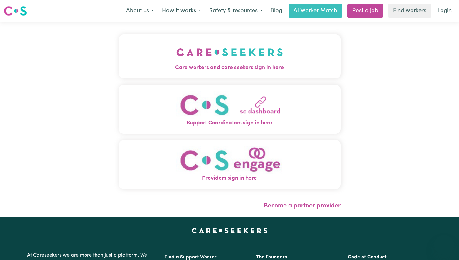  What do you see at coordinates (229, 56) in the screenshot?
I see `button: Care workers and care seekers sign in here` at bounding box center [229, 56].